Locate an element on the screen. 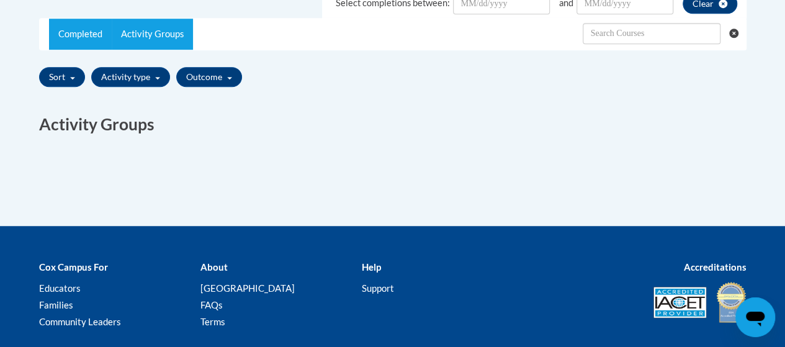  button: Clear searching is located at coordinates (737, 33).